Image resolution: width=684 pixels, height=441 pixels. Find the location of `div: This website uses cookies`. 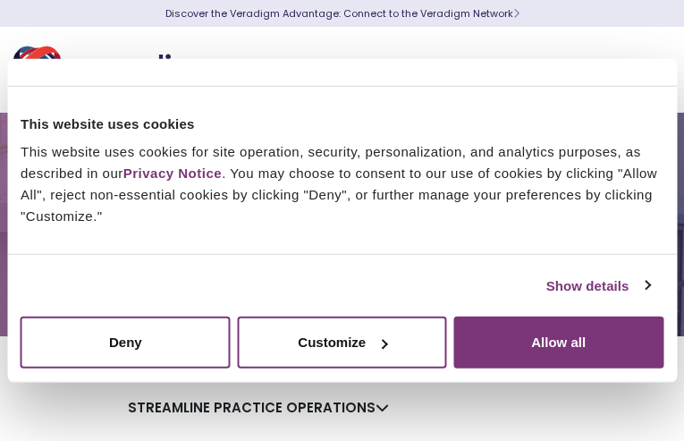

div: This website uses cookies is located at coordinates (342, 123).